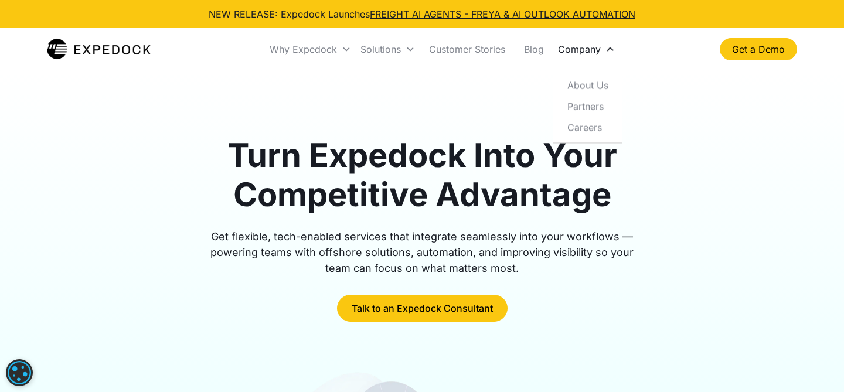 This screenshot has height=392, width=844. What do you see at coordinates (815, 364) in the screenshot?
I see `div: Chat Widget` at bounding box center [815, 364].